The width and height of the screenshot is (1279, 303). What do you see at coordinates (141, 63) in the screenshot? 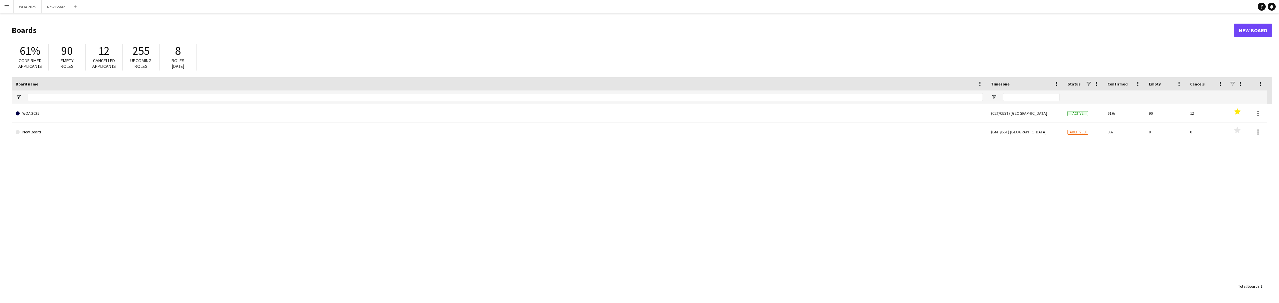
I see `span: Upcoming roles` at bounding box center [141, 63].